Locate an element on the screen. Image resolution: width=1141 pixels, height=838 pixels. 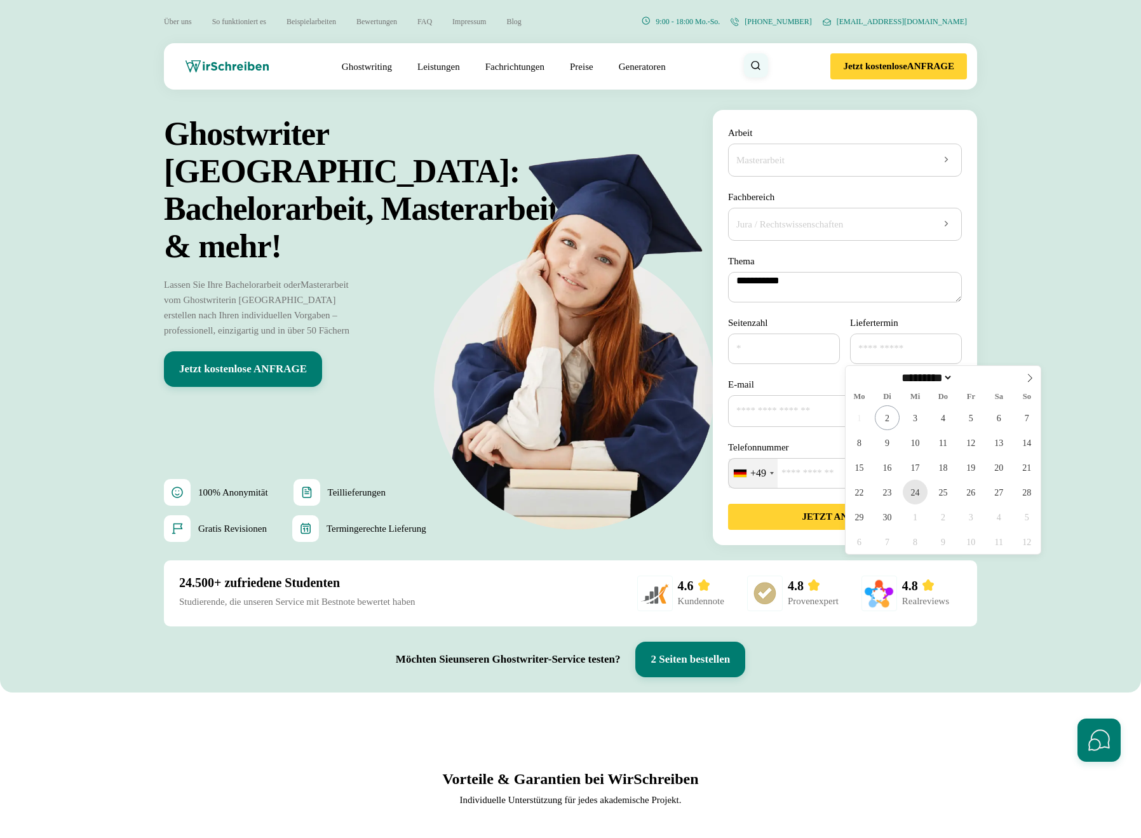
label: Telefonnummer is located at coordinates (845, 447).